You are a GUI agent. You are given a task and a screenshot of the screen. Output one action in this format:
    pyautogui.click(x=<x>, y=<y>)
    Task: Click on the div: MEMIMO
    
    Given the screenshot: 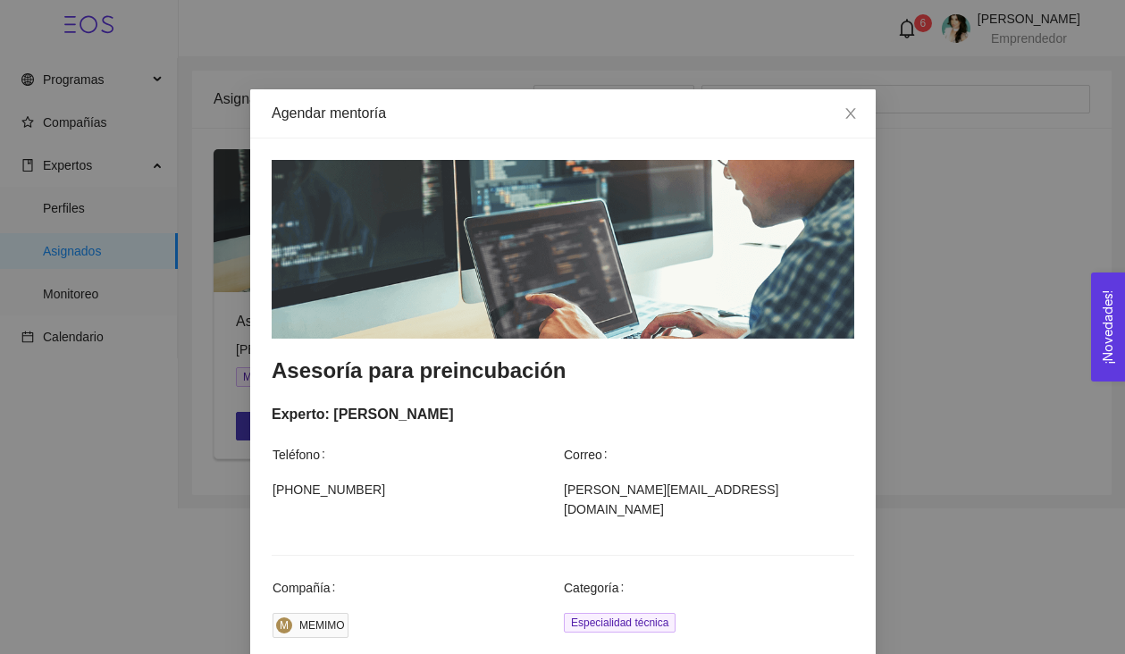 What is the action you would take?
    pyautogui.click(x=322, y=625)
    